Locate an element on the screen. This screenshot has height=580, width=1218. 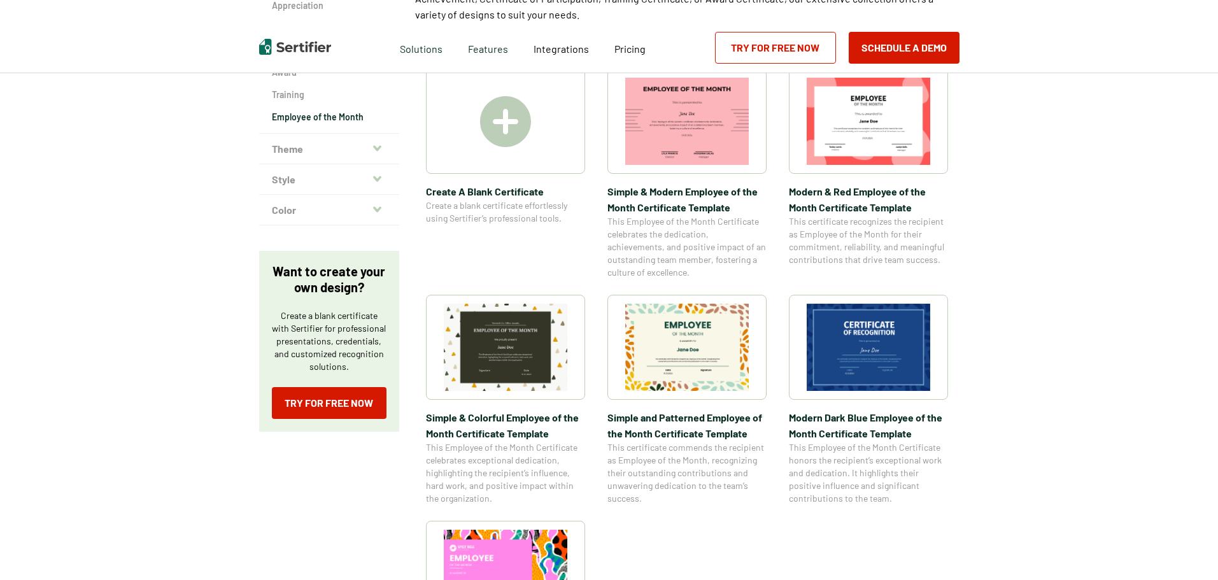
span: This Employee of the Month Certificate celebrates the dedication, achievements, and positive impa... is located at coordinates (687, 247).